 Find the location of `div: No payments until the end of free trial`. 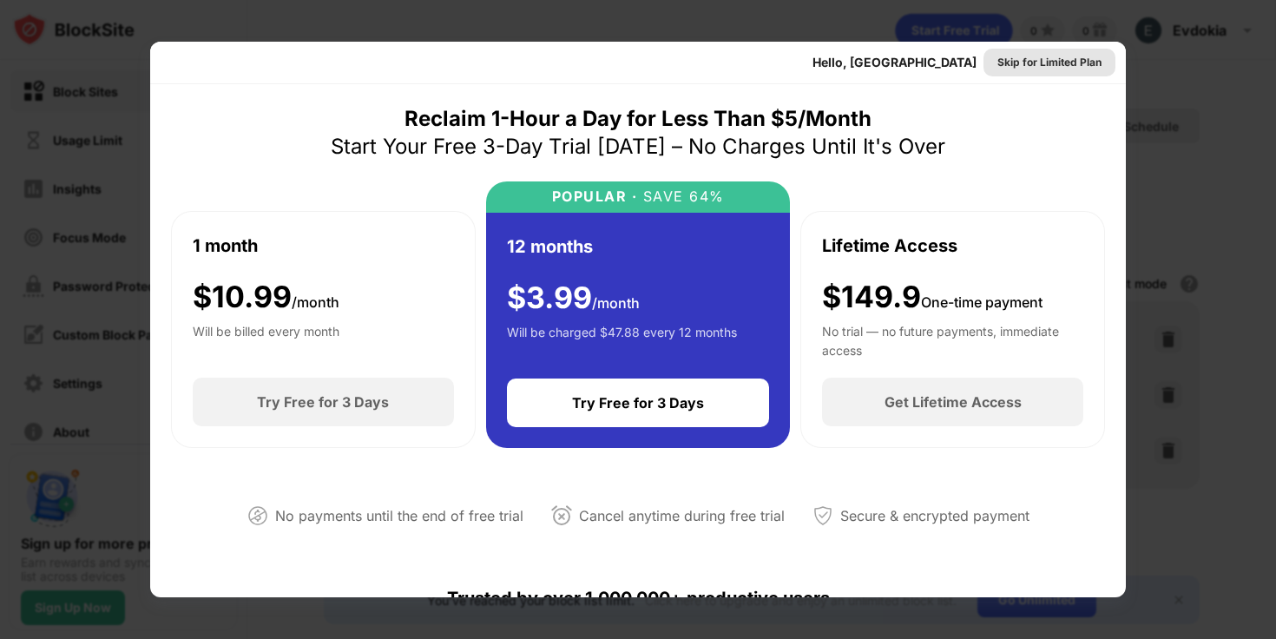

div: No payments until the end of free trial is located at coordinates (399, 516).